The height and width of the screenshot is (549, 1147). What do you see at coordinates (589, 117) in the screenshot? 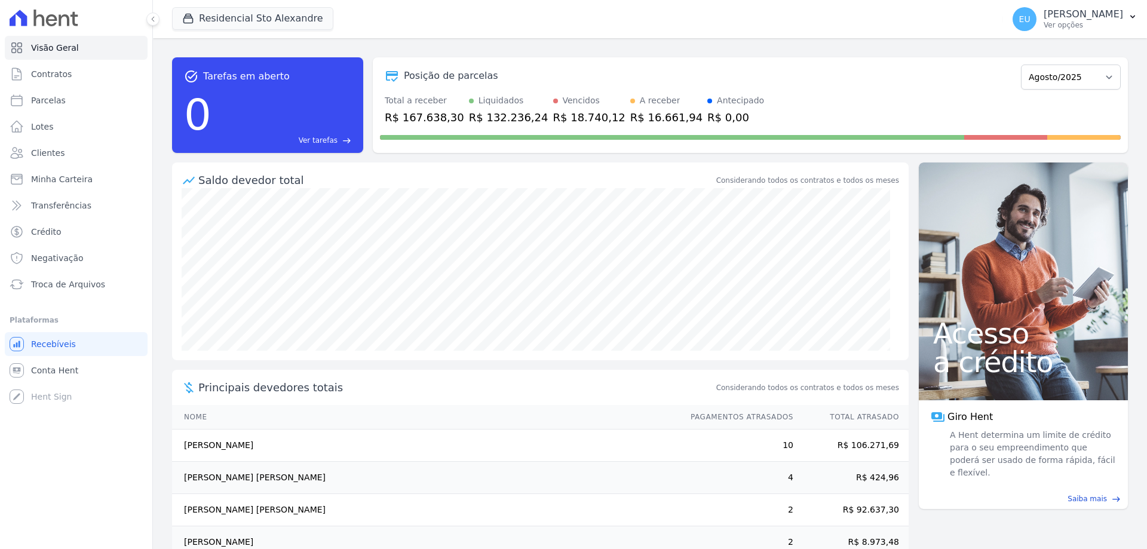
I see `div: R$ 18.740,12` at bounding box center [589, 117].